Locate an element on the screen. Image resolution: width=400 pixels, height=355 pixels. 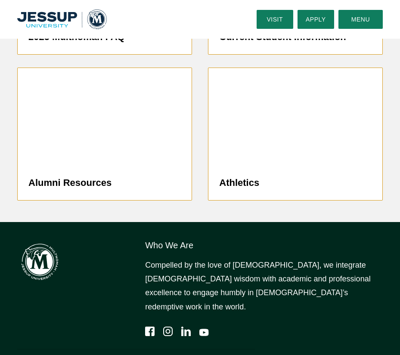
a: Apply is located at coordinates (315, 19).